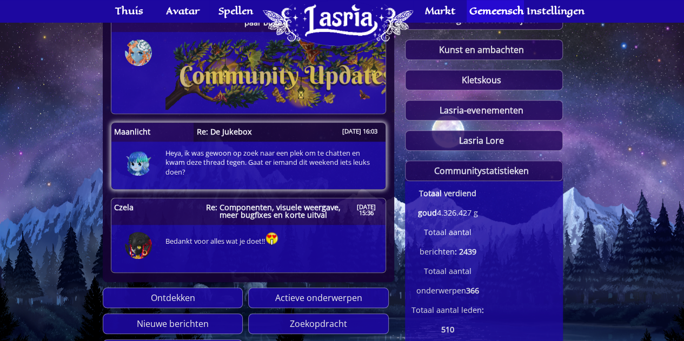 This screenshot has height=341, width=684. Describe the element at coordinates (138, 52) in the screenshot. I see `img: 2-1747947664.png` at that location.